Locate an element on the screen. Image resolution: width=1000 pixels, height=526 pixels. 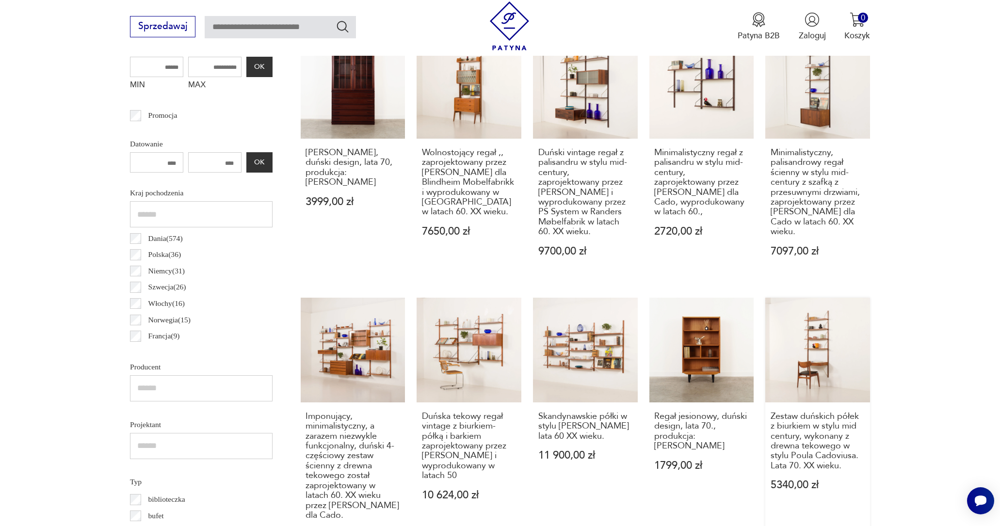
a: Minimalistyczny regał z palisandru w stylu mid-century, zaprojektowany przez Poula Cadoviusa dla ... is located at coordinates (702, 157).